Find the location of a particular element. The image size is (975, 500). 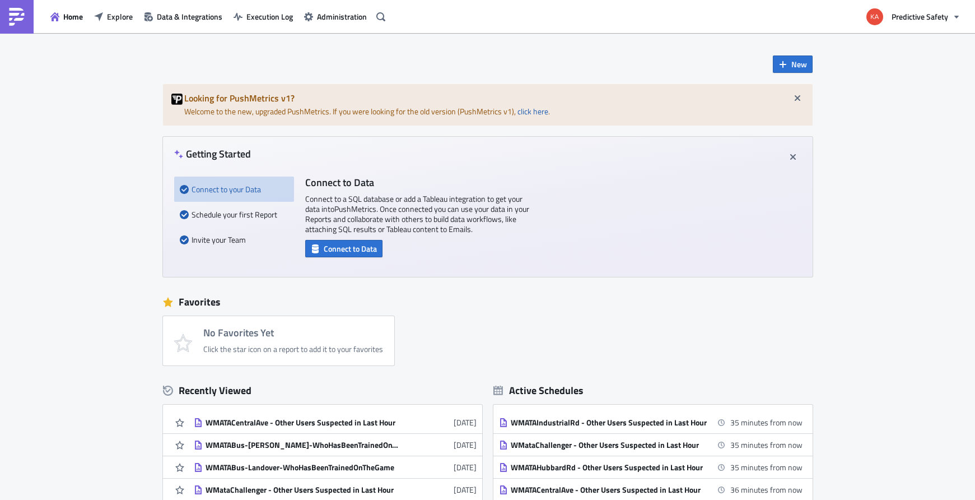

h4: Connect to Data is located at coordinates (417, 182).